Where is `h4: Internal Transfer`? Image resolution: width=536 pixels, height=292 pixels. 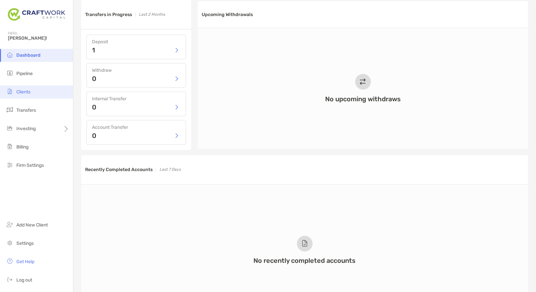
h4: Internal Transfer is located at coordinates (136, 99).